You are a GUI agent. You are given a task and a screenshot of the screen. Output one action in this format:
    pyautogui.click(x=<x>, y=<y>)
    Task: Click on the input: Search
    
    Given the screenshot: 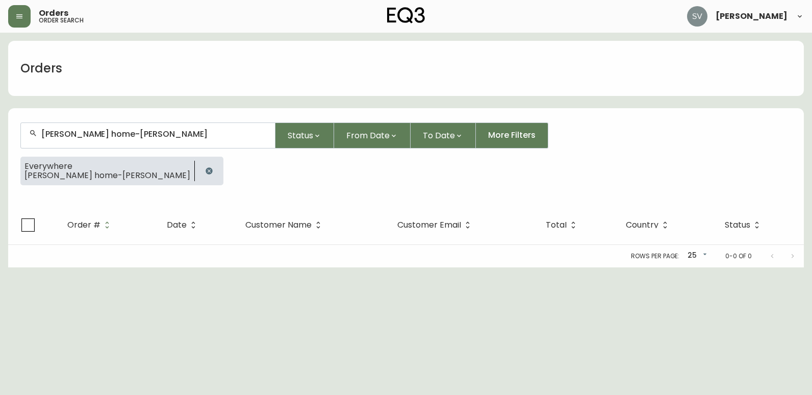 What is the action you would take?
    pyautogui.click(x=154, y=134)
    